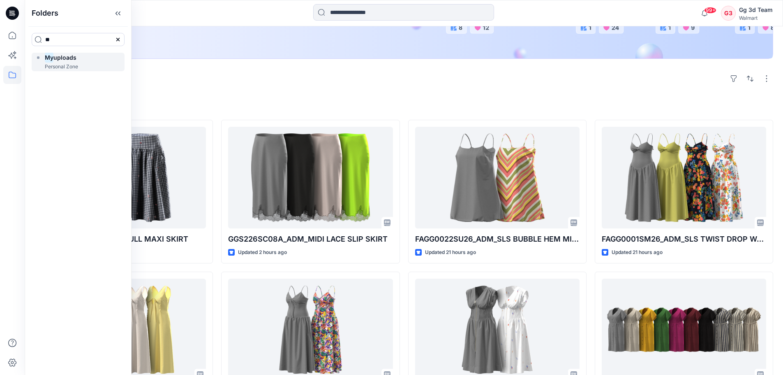  What do you see at coordinates (711, 10) in the screenshot?
I see `span: 99+` at bounding box center [711, 10].